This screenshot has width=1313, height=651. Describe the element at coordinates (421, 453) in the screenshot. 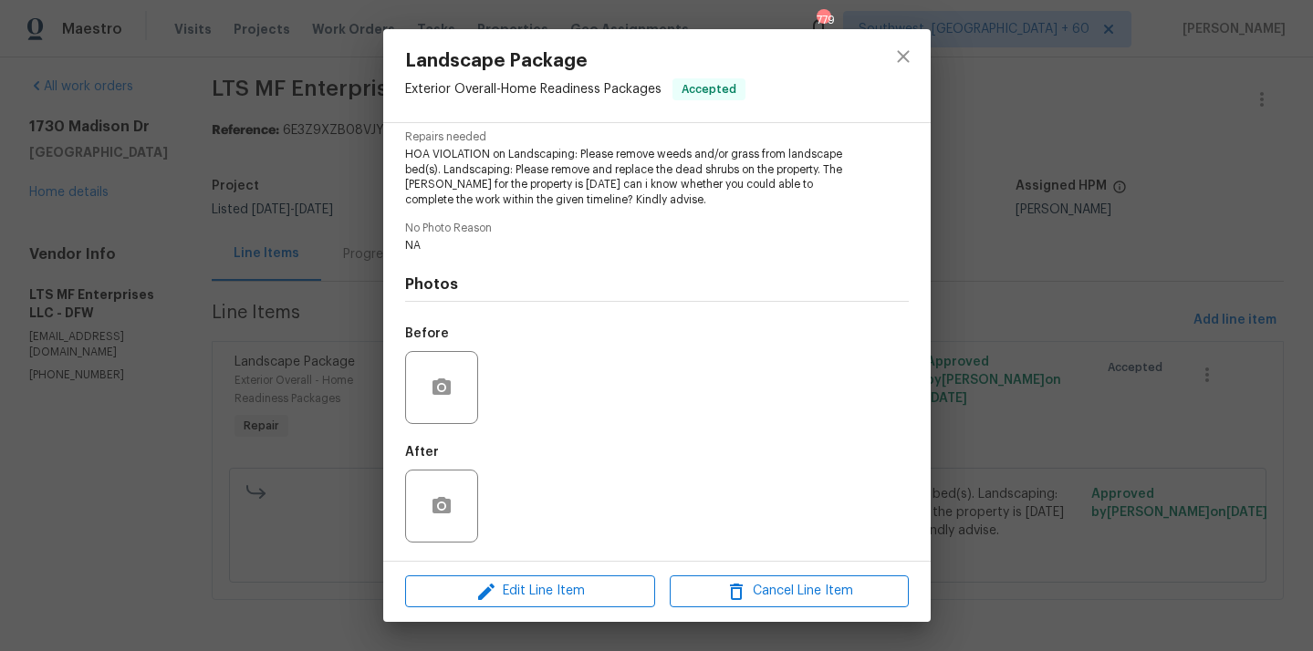

I see `h5: After` at that location.